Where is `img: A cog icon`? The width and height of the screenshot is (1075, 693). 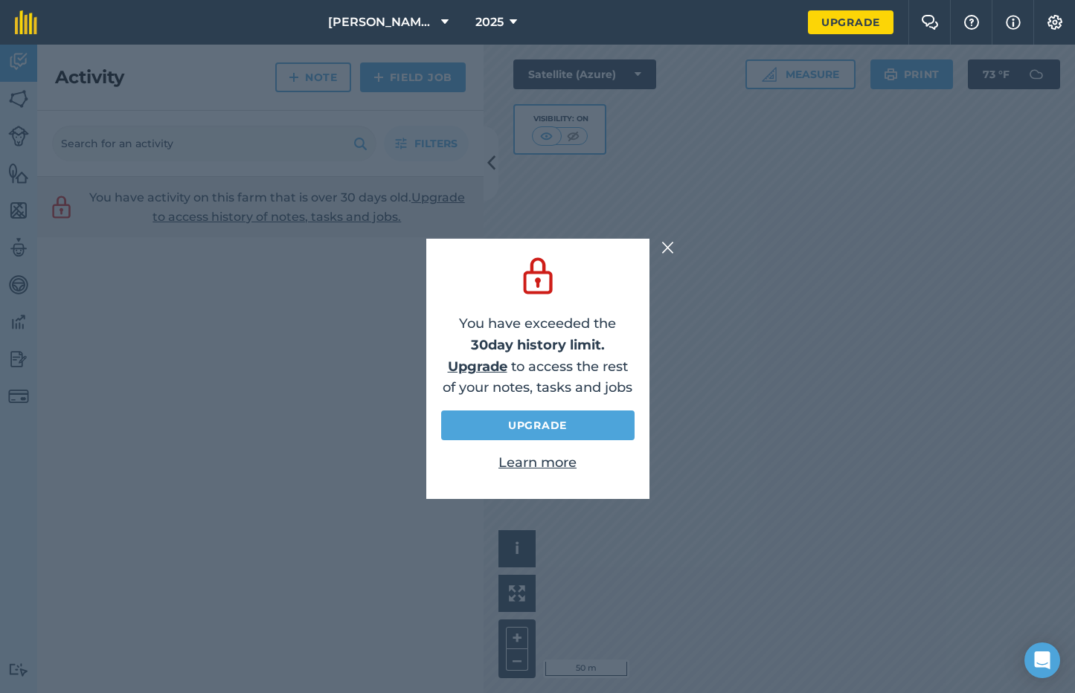
img: A cog icon is located at coordinates (1055, 22).